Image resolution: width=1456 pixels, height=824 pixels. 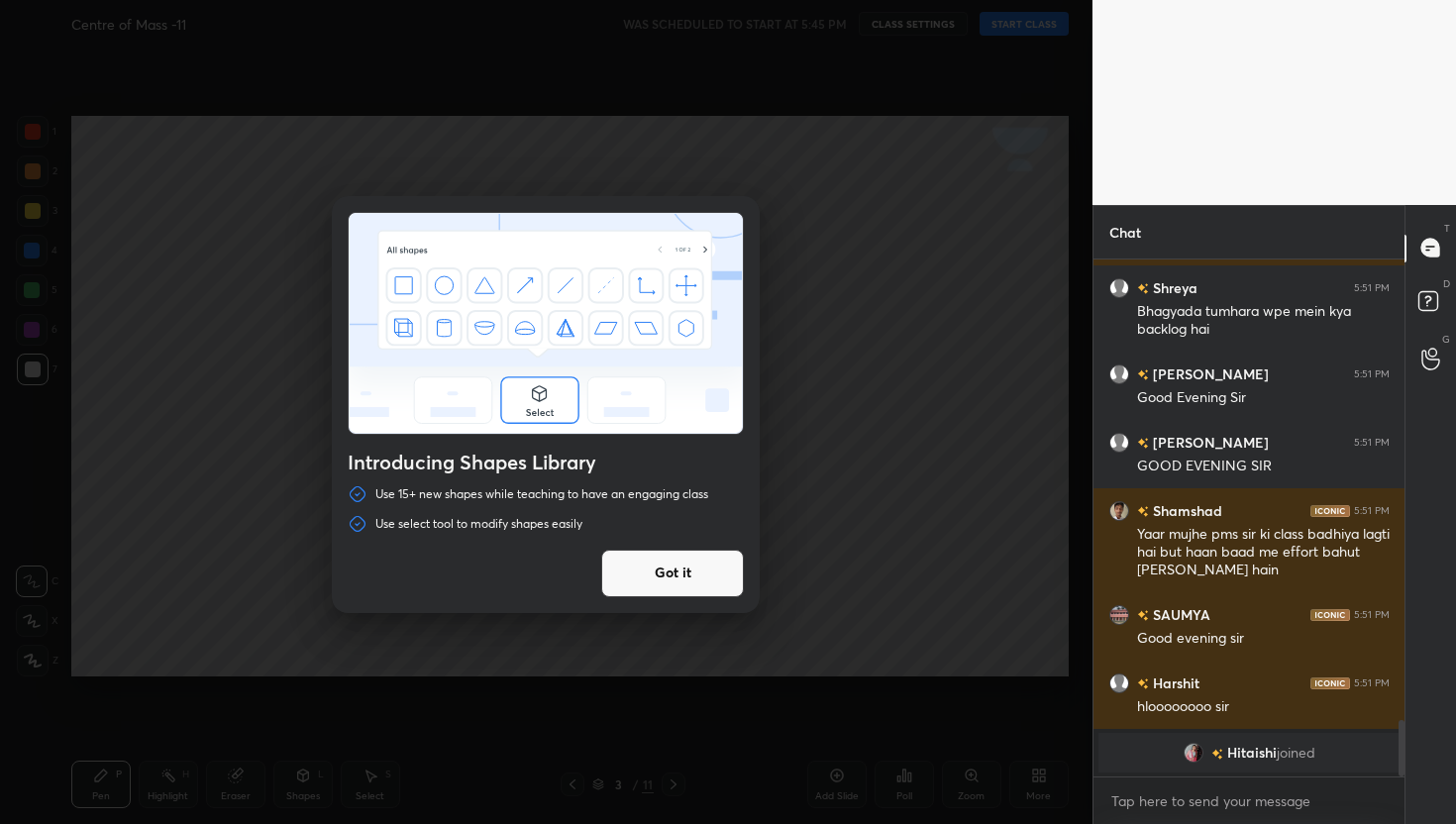 What do you see at coordinates (1125, 232) in the screenshot?
I see `p: Chat` at bounding box center [1125, 232].